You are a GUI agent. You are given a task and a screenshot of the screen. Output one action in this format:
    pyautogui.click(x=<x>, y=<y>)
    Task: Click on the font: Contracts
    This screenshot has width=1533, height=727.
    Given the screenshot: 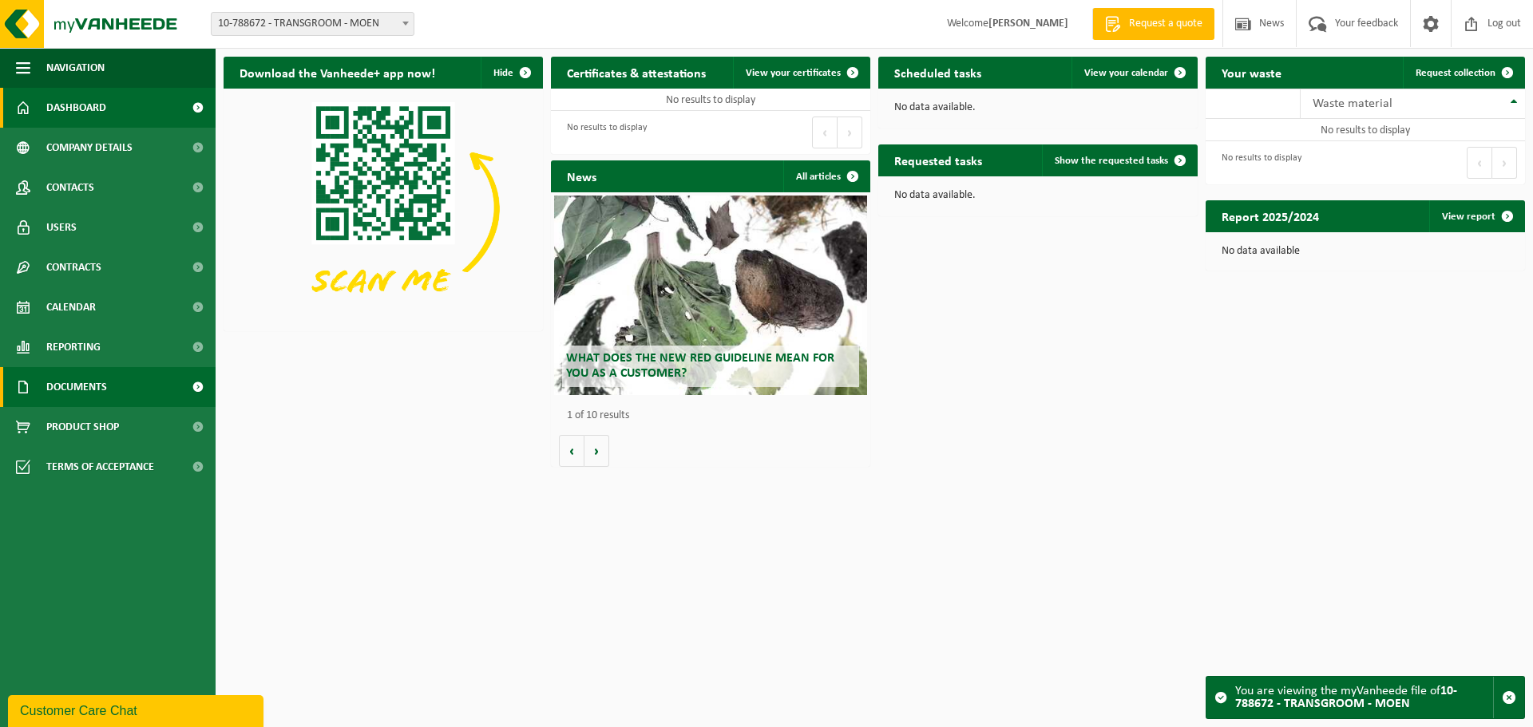 What is the action you would take?
    pyautogui.click(x=73, y=267)
    